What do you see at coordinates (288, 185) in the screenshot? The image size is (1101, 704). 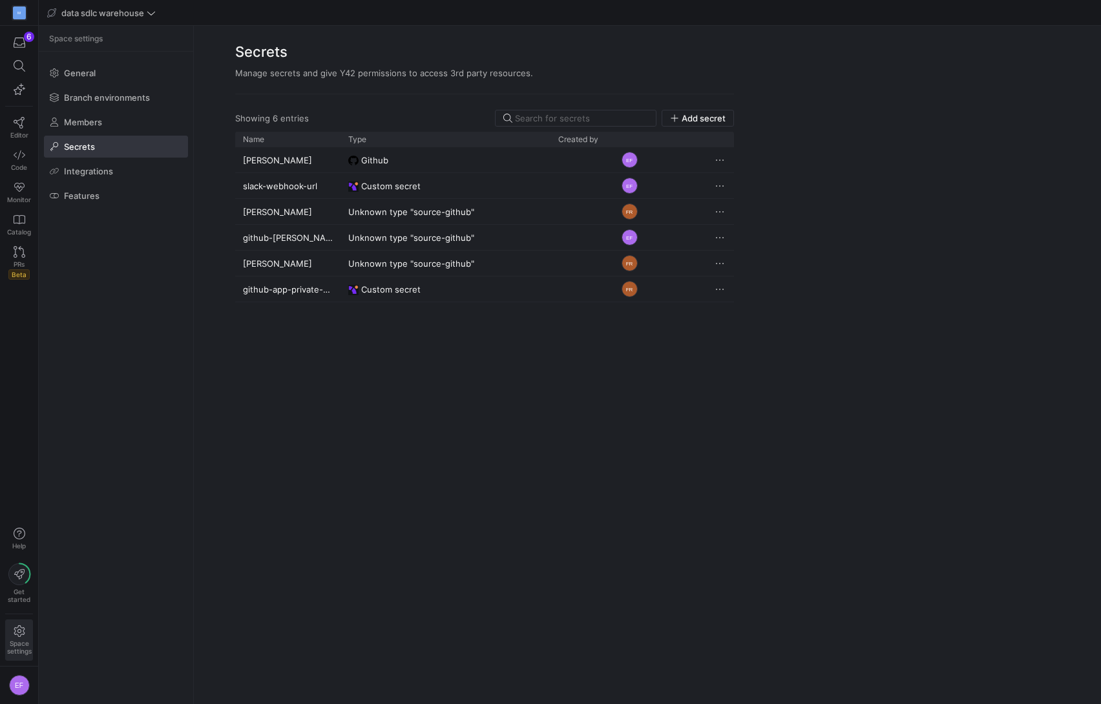 I see `div: slack-webhook-url` at bounding box center [288, 185].